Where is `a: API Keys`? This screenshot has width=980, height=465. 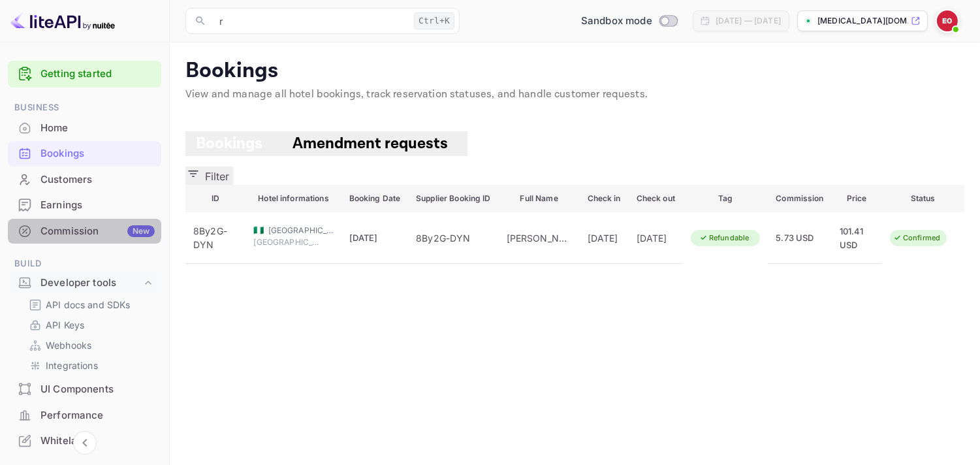
a: API Keys is located at coordinates (89, 325).